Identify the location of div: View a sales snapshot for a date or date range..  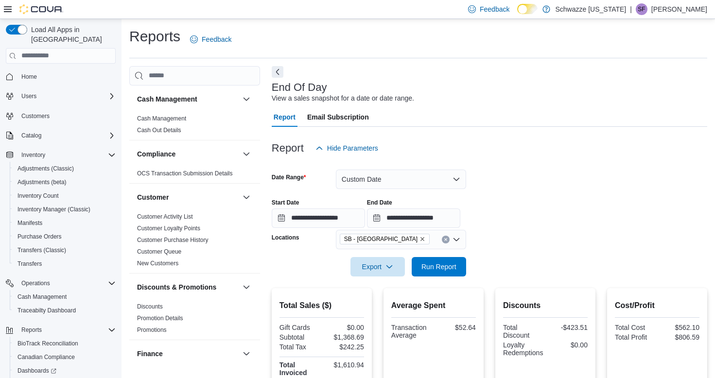
(343, 98).